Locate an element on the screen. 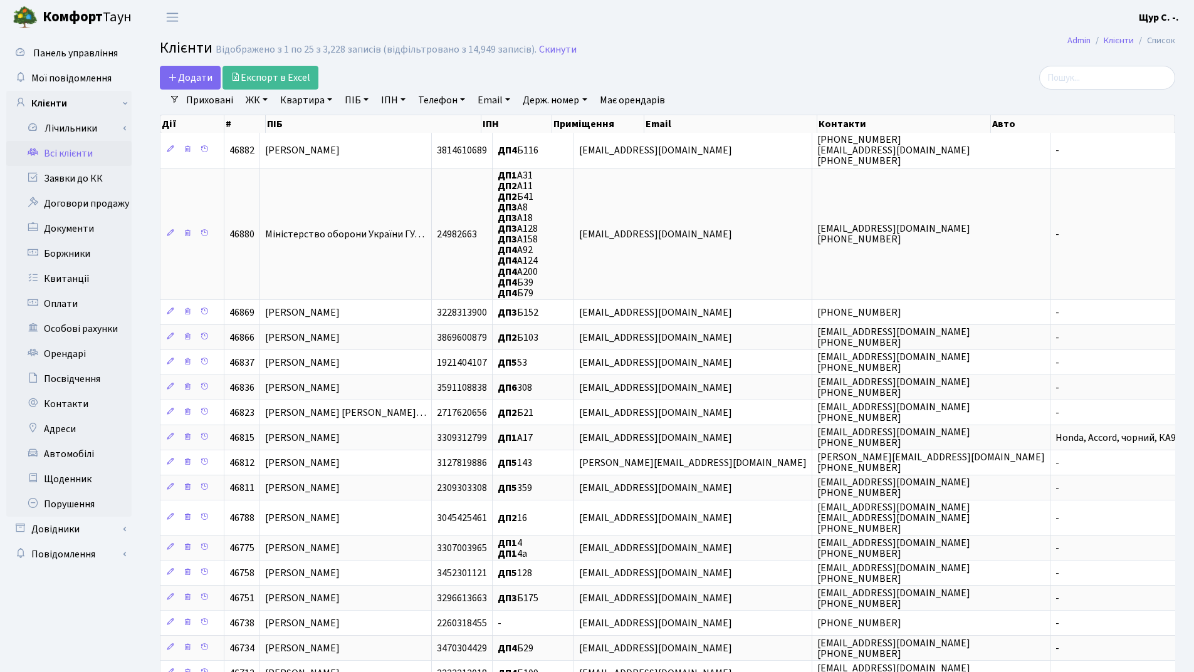  span: 46882 is located at coordinates (242, 150).